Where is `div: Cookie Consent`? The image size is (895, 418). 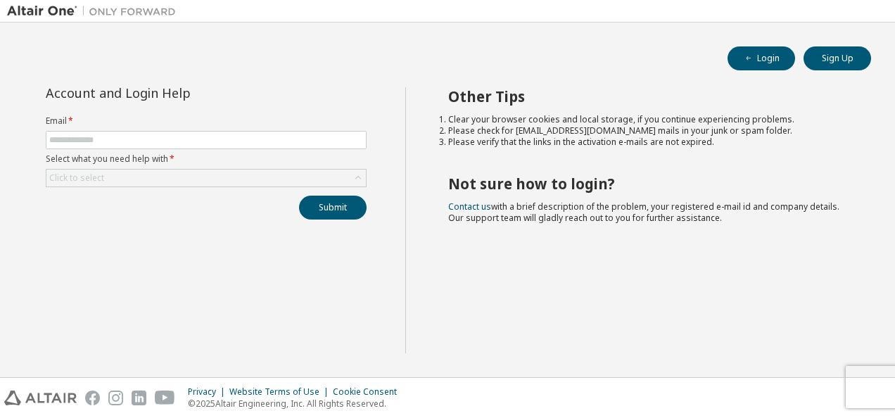
div: Cookie Consent is located at coordinates (369, 392).